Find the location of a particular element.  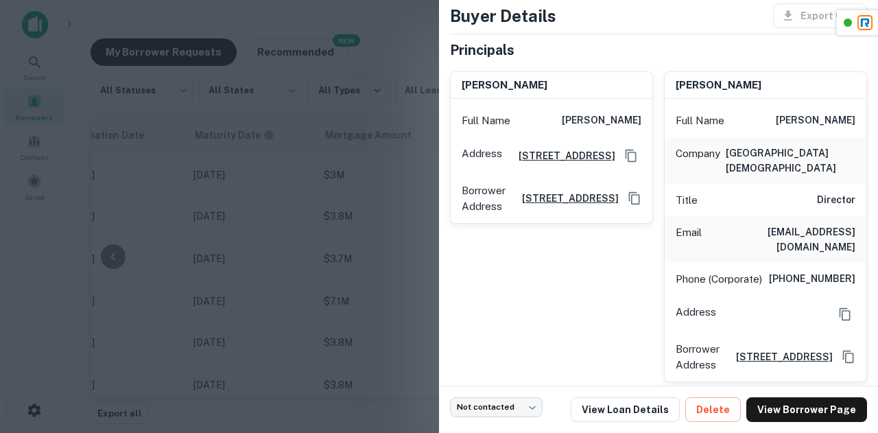

h4: Buyer Details is located at coordinates (503, 16).